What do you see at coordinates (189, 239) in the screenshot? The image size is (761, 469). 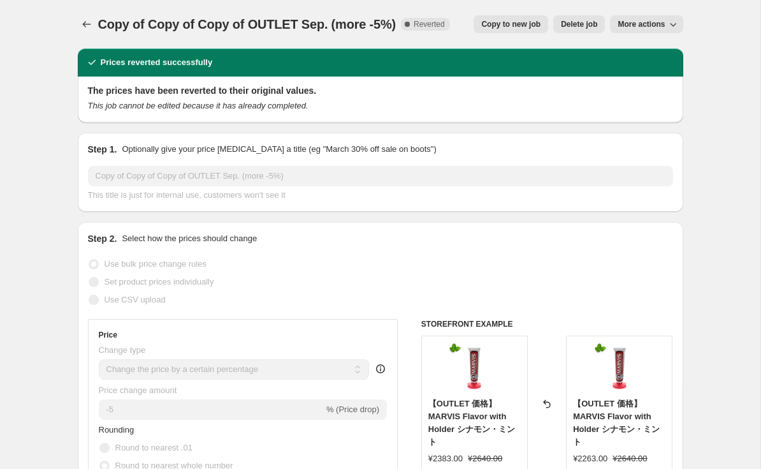 I see `p: Select how the prices should change` at bounding box center [189, 239].